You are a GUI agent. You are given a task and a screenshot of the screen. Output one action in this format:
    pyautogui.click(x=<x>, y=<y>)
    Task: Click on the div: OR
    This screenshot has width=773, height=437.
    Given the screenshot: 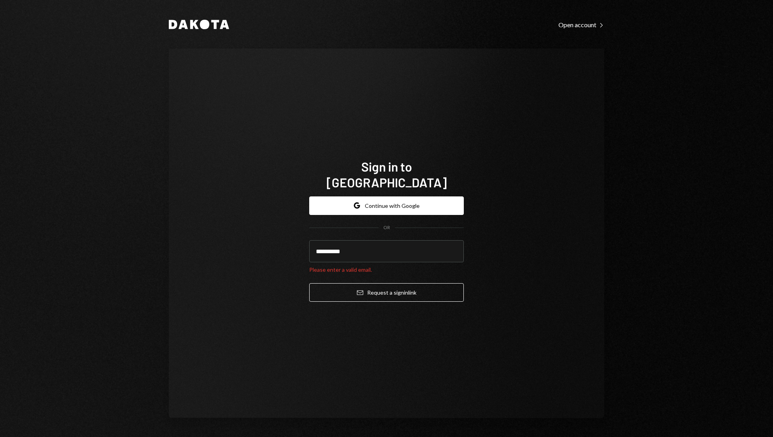 What is the action you would take?
    pyautogui.click(x=387, y=228)
    